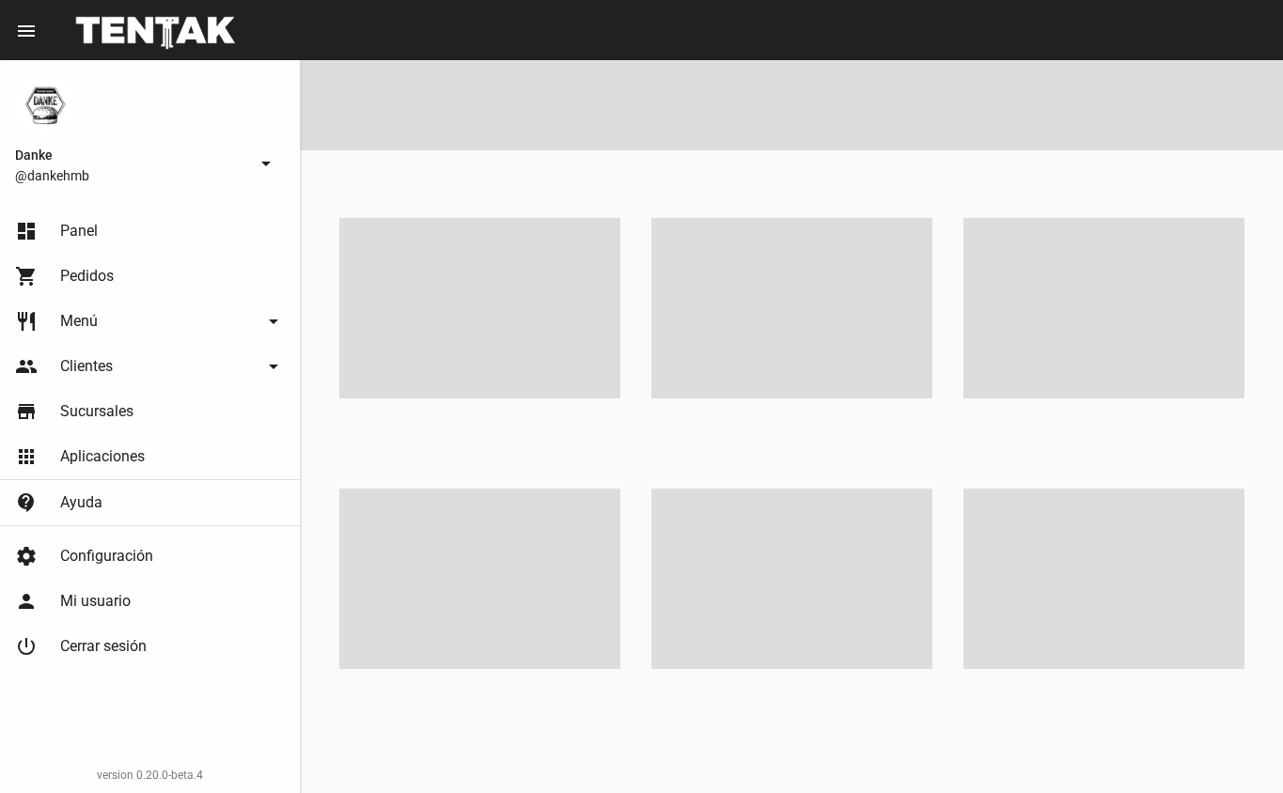  Describe the element at coordinates (81, 503) in the screenshot. I see `span: Ayuda` at that location.